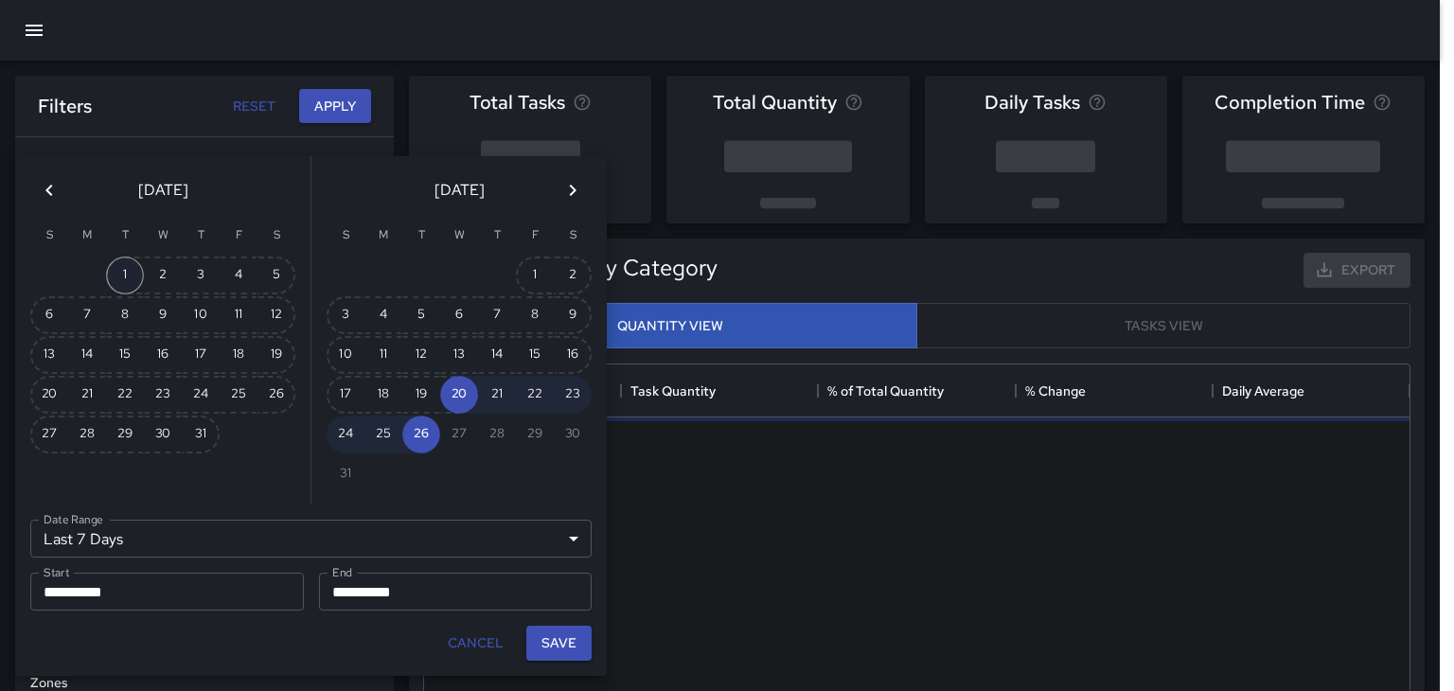  Describe the element at coordinates (310, 539) in the screenshot. I see `div: Last 7 Days` at that location.